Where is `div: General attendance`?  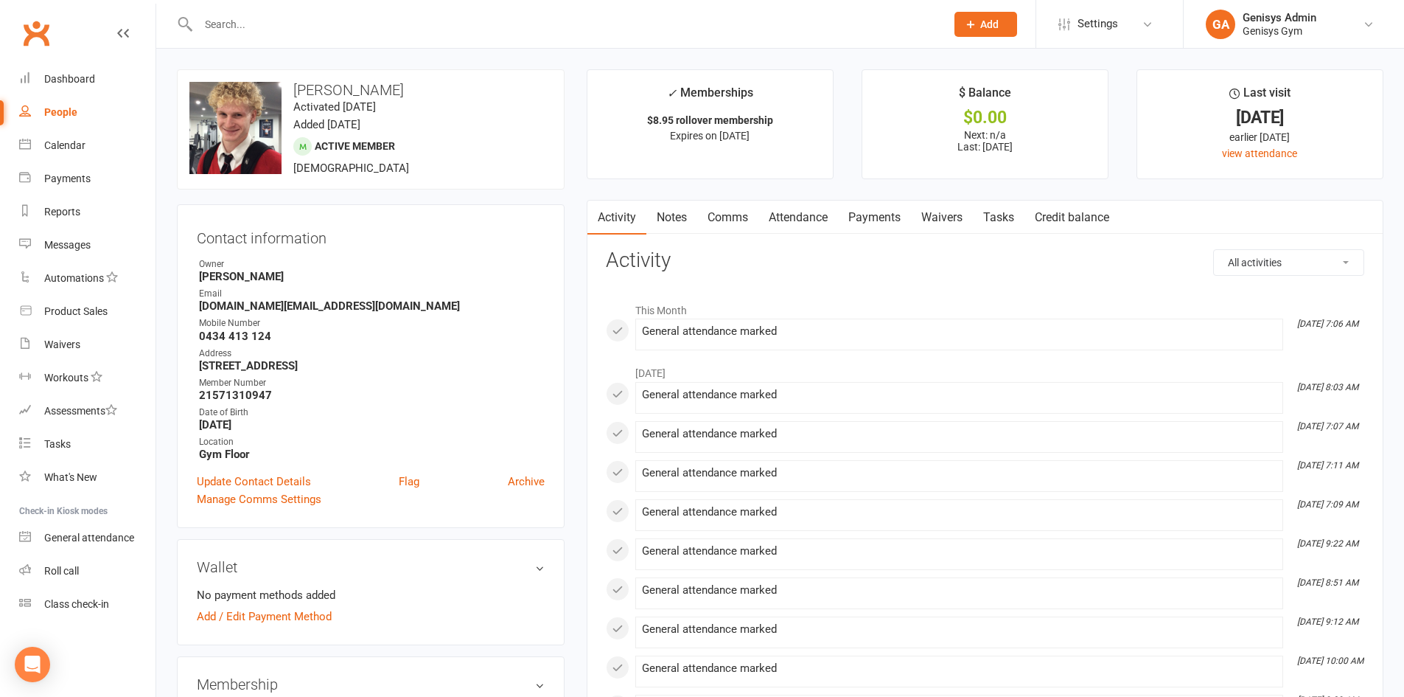 div: General attendance is located at coordinates (89, 537).